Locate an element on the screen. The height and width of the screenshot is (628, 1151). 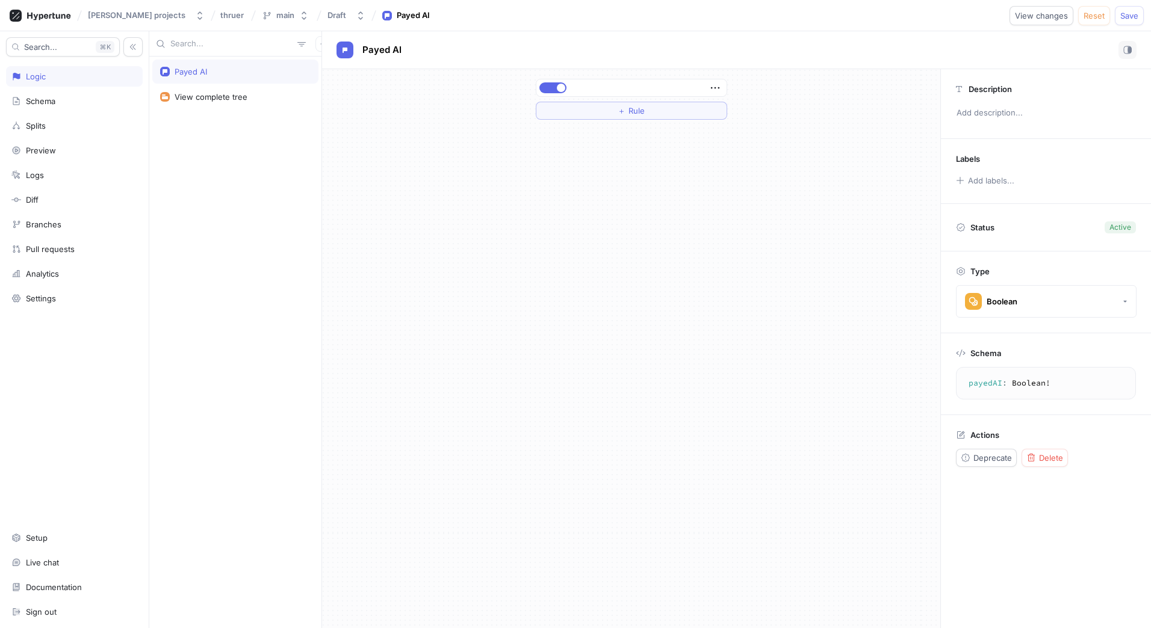
button: Add labels... is located at coordinates (984, 181).